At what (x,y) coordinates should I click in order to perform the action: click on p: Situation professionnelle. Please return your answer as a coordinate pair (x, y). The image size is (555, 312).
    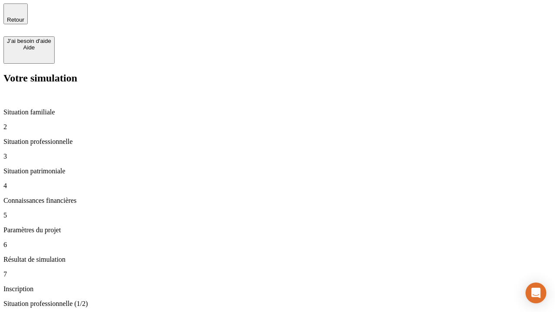
    Looking at the image, I should click on (277, 142).